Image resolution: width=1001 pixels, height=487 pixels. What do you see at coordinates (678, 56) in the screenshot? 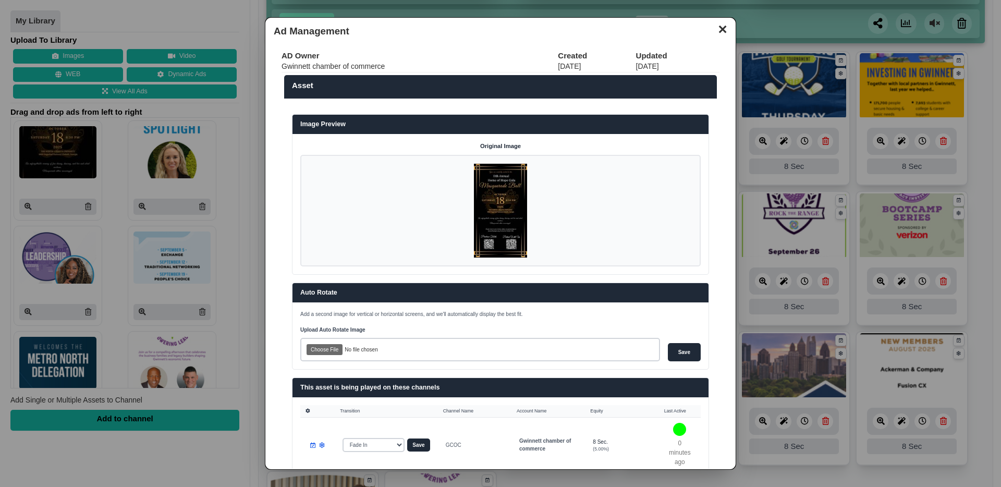
I see `th: Updated` at bounding box center [678, 56].